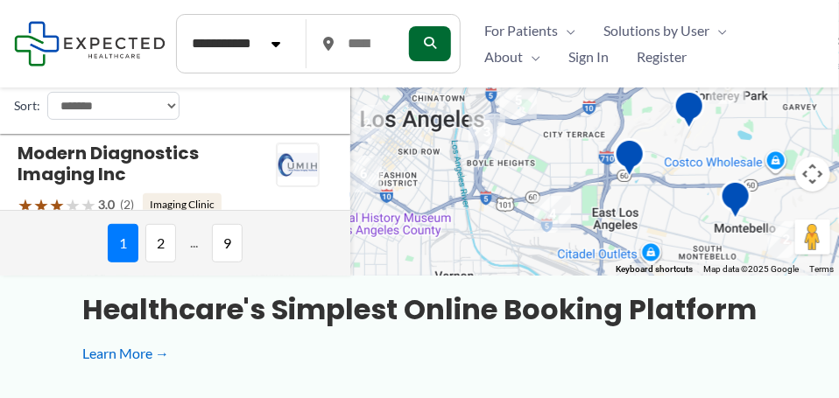  Describe the element at coordinates (504, 57) in the screenshot. I see `span: About` at that location.